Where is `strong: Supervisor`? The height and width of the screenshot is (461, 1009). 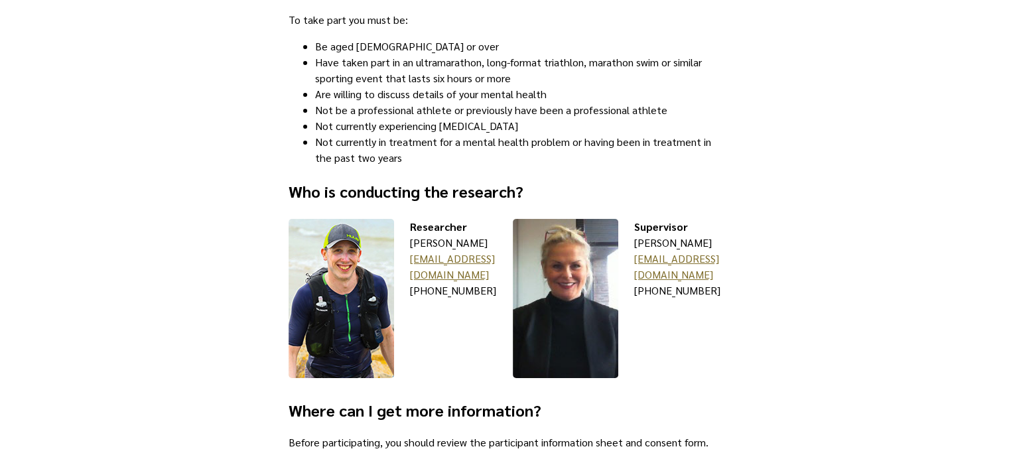 strong: Supervisor is located at coordinates (661, 226).